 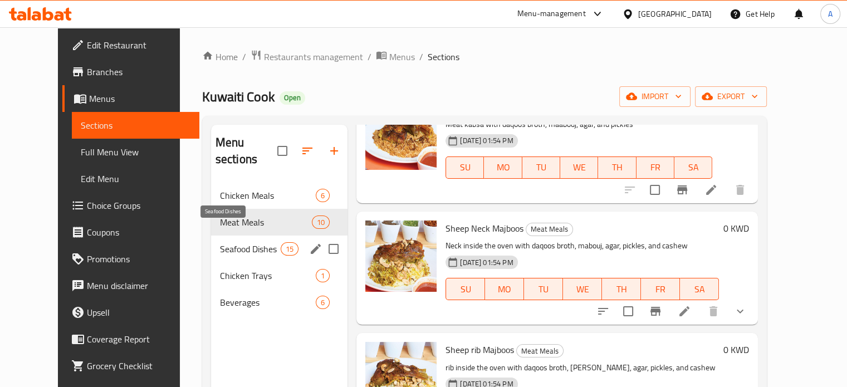 What do you see at coordinates (617, 168) in the screenshot?
I see `button: TH` at bounding box center [617, 168].